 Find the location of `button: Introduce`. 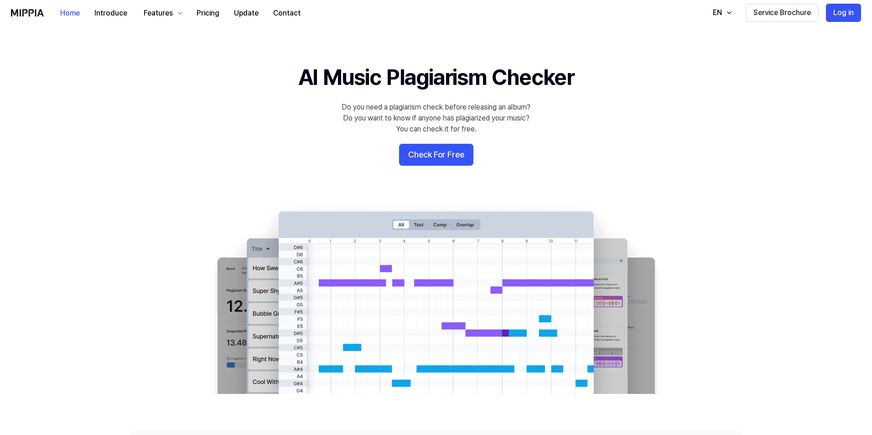

button: Introduce is located at coordinates (111, 13).